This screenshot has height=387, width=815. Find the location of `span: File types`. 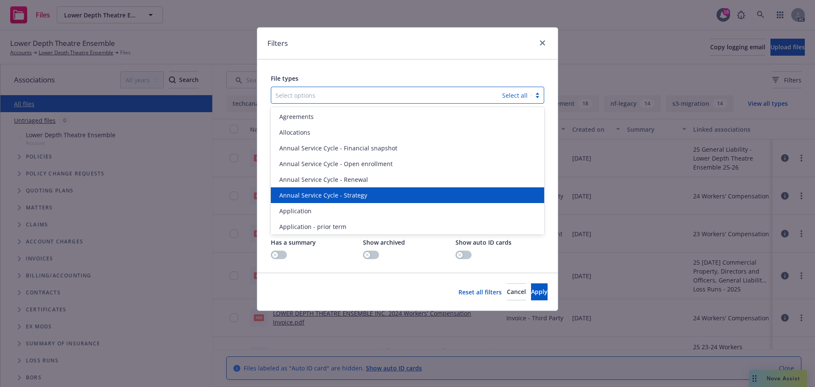

span: File types is located at coordinates (284, 78).